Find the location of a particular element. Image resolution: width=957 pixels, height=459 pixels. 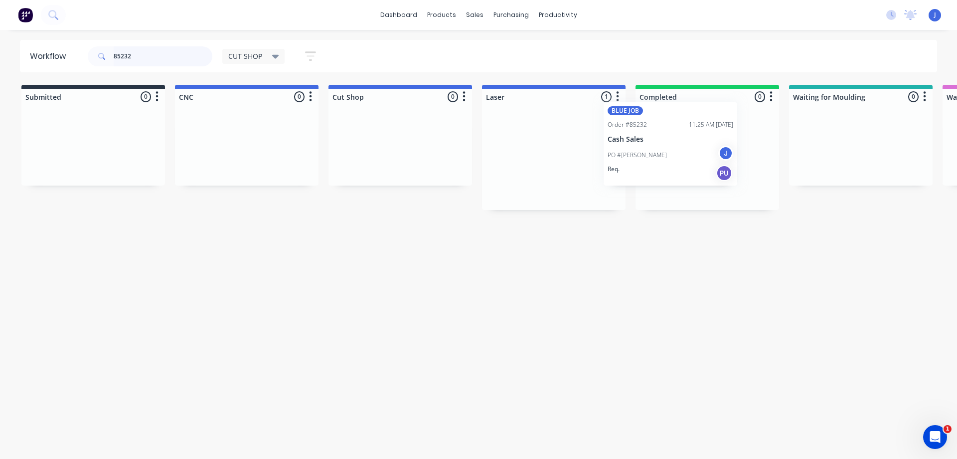

span: CUT SHOP is located at coordinates (245, 56).